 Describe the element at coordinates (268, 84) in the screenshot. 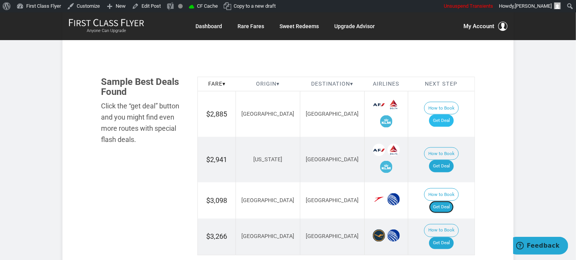

I see `th: Origin` at that location.